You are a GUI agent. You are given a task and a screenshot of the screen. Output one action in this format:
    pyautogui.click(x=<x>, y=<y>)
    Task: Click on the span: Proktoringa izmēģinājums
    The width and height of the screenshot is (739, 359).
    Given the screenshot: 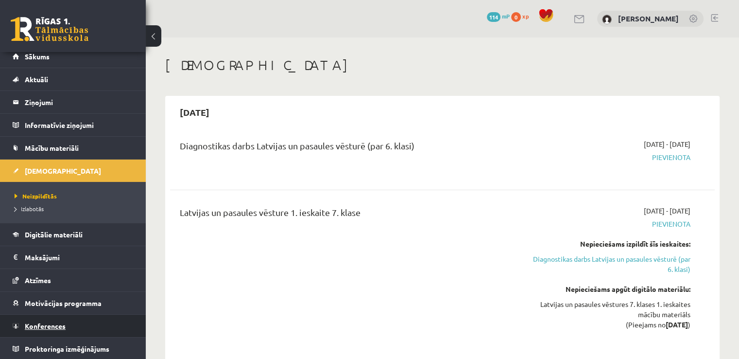 What is the action you would take?
    pyautogui.click(x=67, y=348)
    